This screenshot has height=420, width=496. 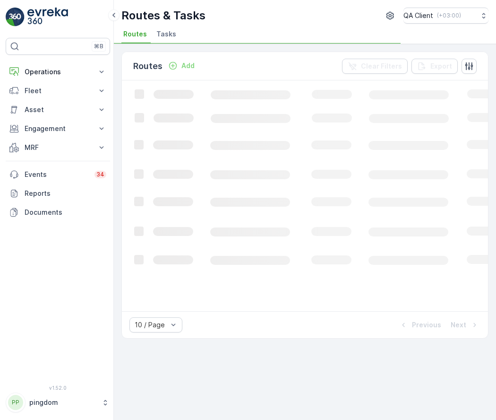 What do you see at coordinates (48, 17) in the screenshot?
I see `img: logo_light-DOdMpM7g.png` at bounding box center [48, 17].